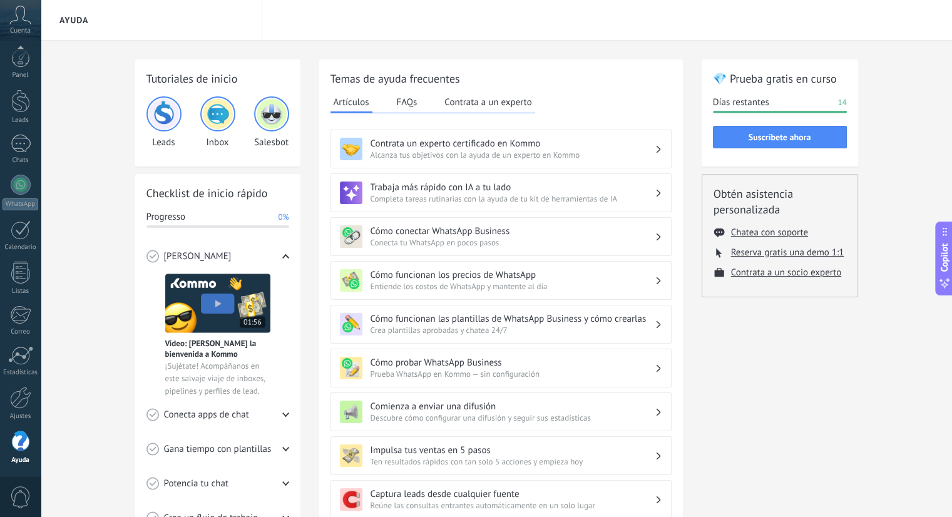  What do you see at coordinates (21, 373) in the screenshot?
I see `div: Estadísticas` at bounding box center [21, 373].